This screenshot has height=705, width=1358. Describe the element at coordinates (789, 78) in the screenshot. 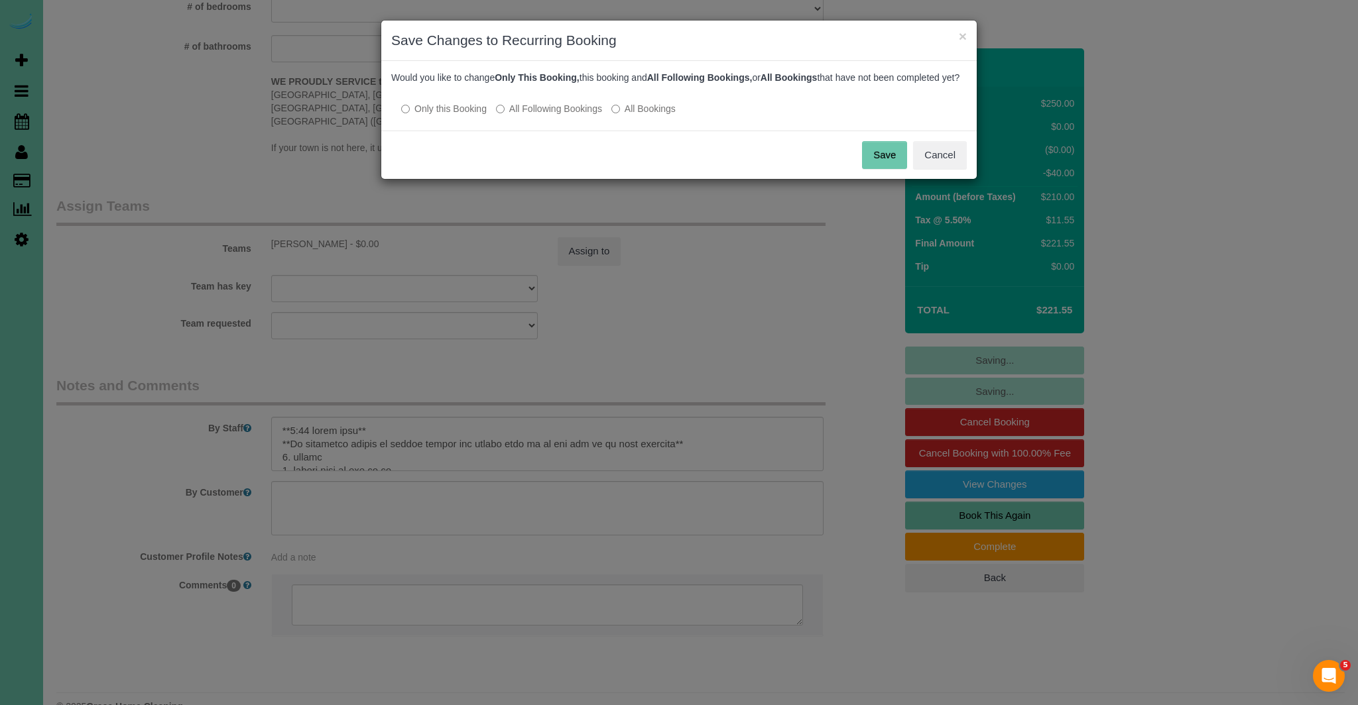

I see `b: All Bookings` at that location.